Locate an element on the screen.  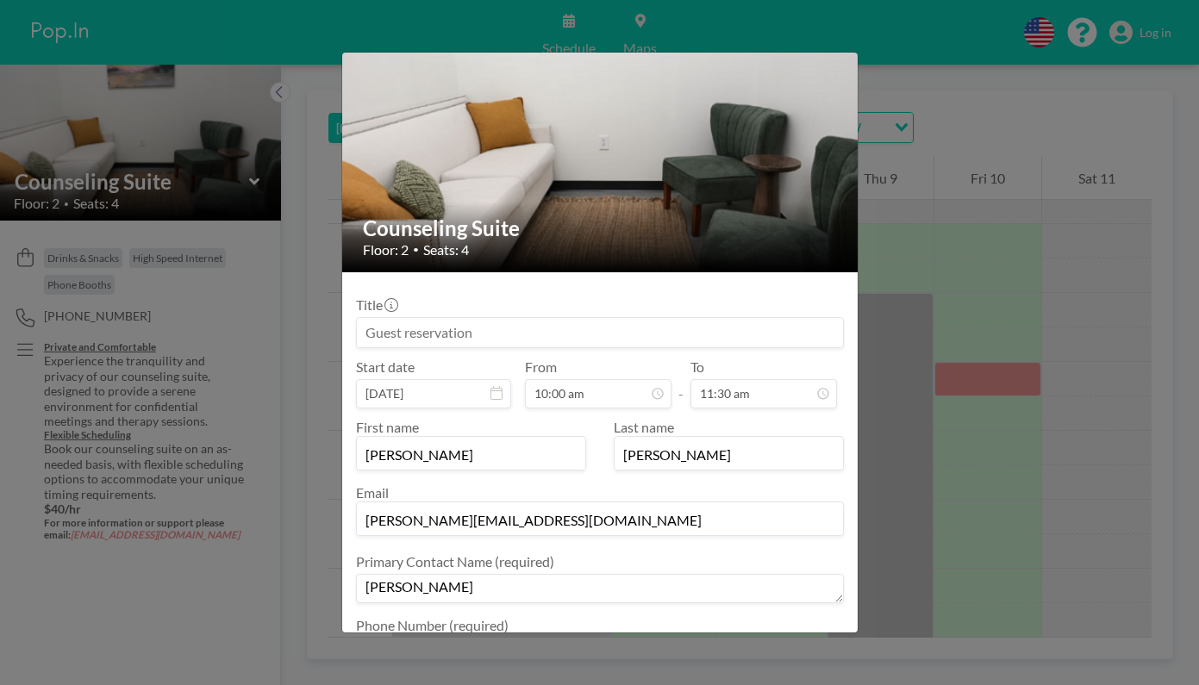
label: To is located at coordinates (698, 367).